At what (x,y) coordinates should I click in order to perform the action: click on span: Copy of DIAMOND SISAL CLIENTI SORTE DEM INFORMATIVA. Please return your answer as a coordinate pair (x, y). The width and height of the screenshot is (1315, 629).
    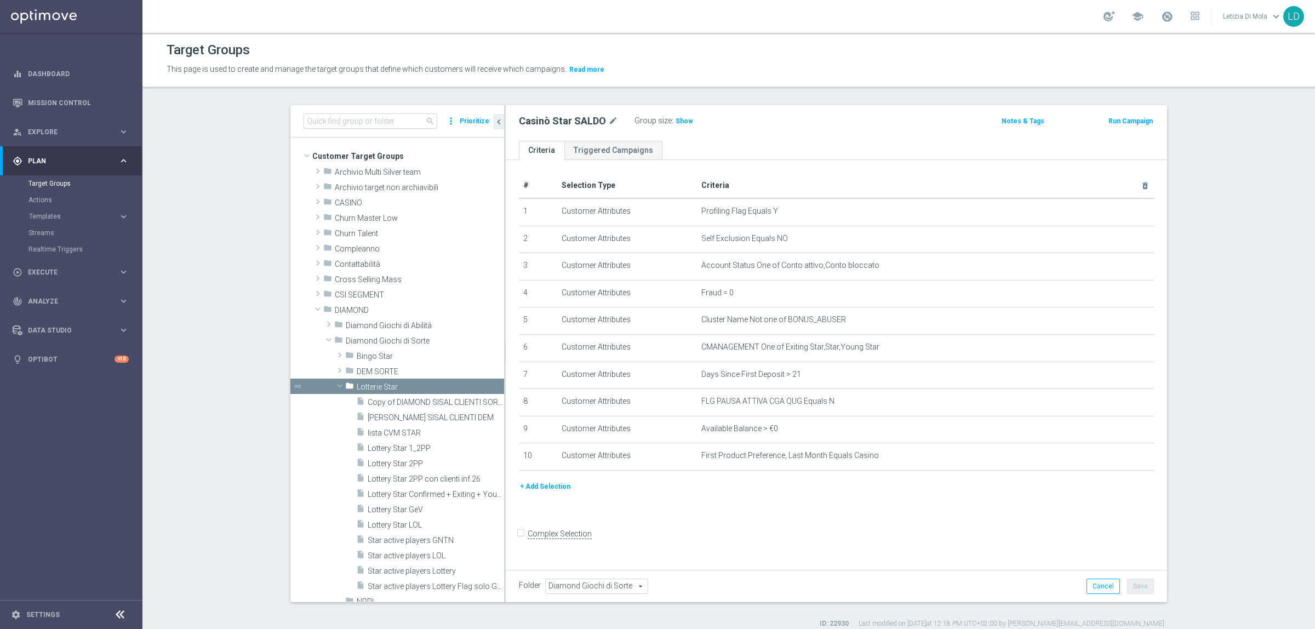
    Looking at the image, I should click on (435, 402).